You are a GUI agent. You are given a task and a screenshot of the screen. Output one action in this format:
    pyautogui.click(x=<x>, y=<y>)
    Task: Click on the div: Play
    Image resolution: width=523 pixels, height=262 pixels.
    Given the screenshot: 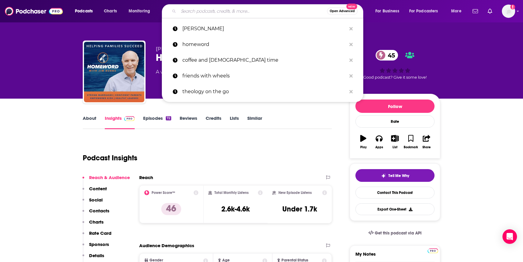 What is the action you would take?
    pyautogui.click(x=363, y=147)
    